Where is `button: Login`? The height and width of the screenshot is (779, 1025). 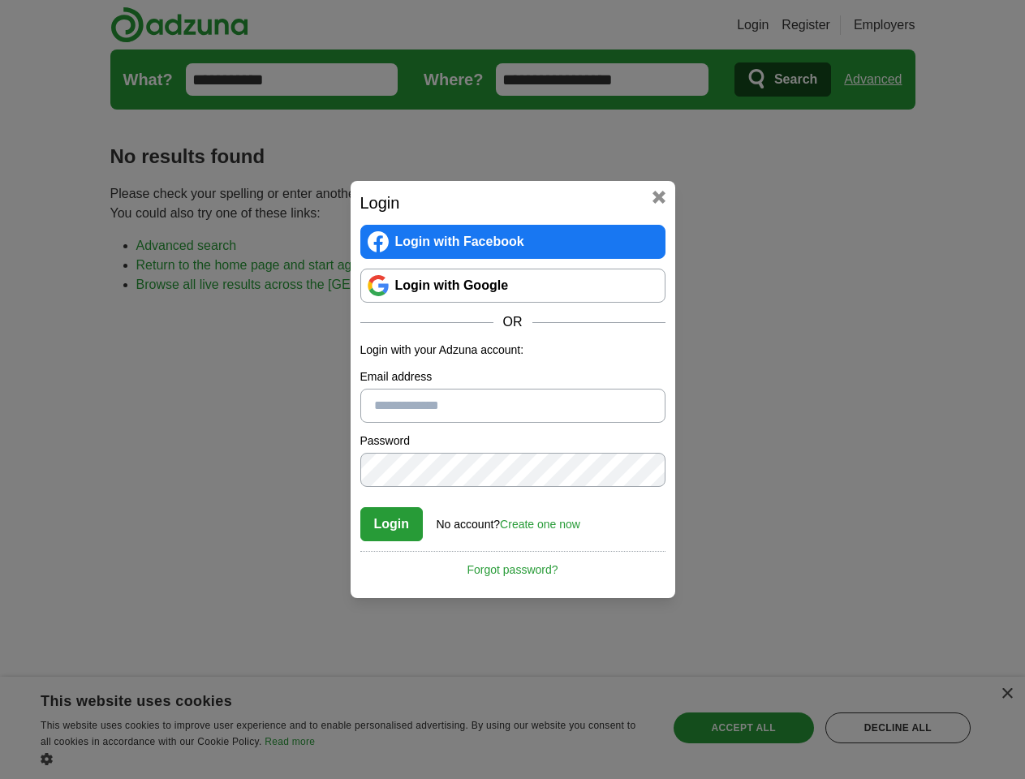 button: Login is located at coordinates (392, 524).